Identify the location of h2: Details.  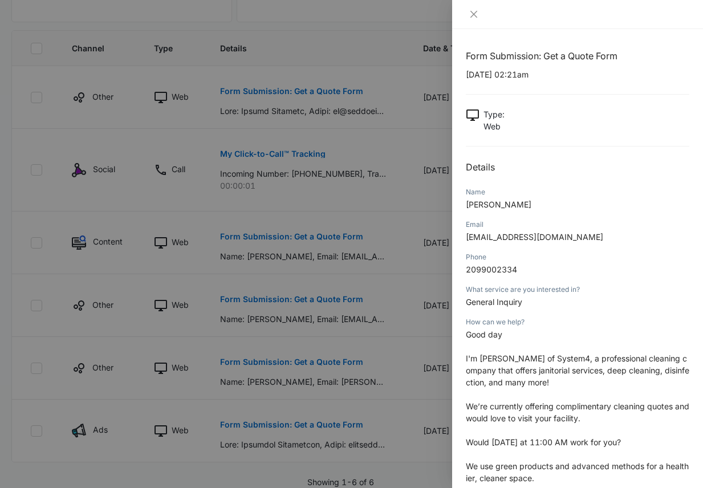
(578, 167).